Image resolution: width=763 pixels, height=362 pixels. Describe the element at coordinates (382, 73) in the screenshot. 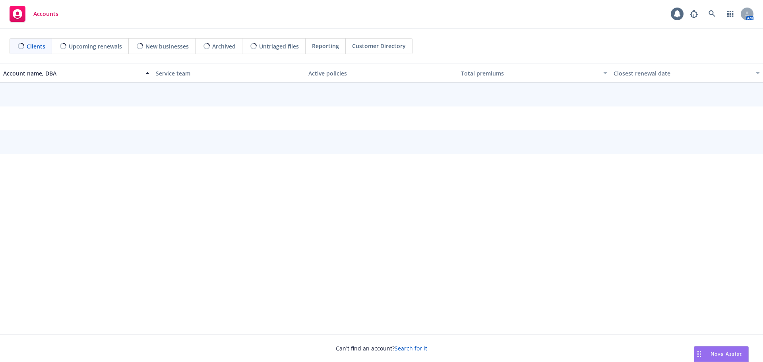

I see `button: Active policies` at that location.